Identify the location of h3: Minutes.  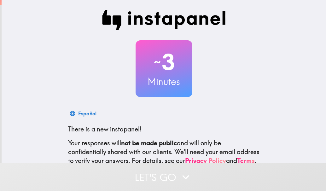
(164, 82).